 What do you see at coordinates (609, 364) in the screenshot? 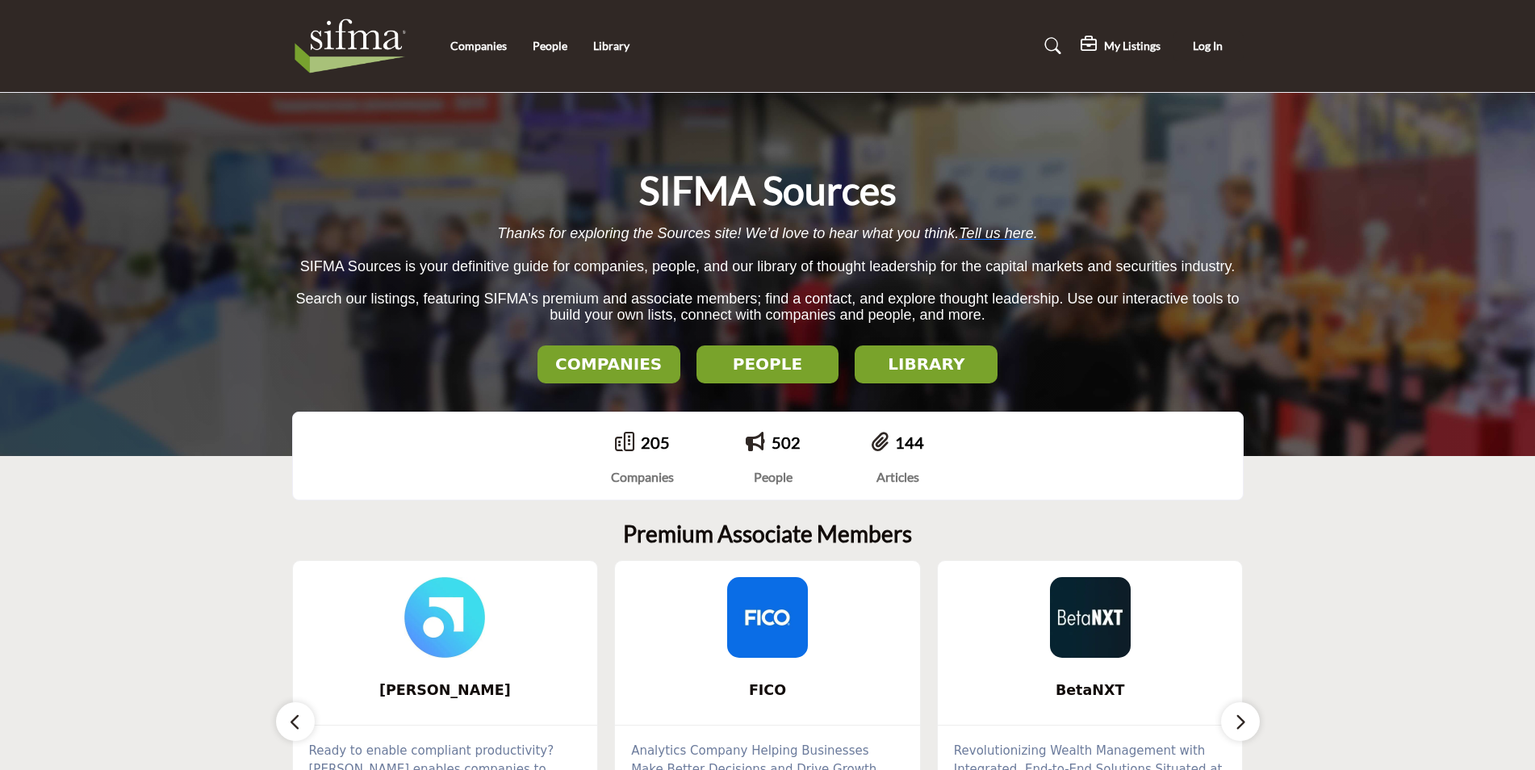
I see `h2: COMPANIES` at bounding box center [609, 364].